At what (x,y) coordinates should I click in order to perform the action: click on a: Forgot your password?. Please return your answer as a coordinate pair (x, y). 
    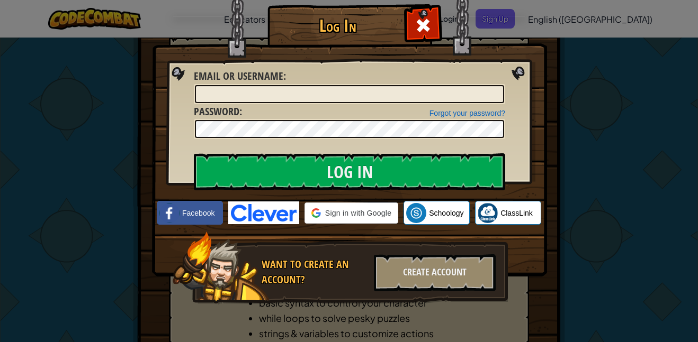
    Looking at the image, I should click on (467, 113).